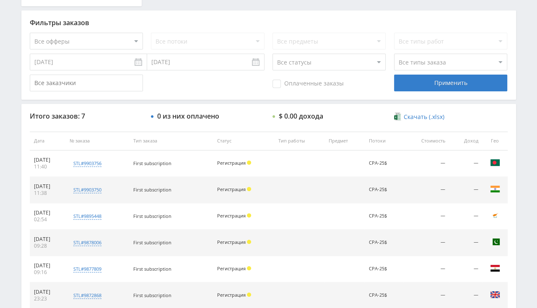 The image size is (537, 308). I want to click on div: 02:54, so click(47, 220).